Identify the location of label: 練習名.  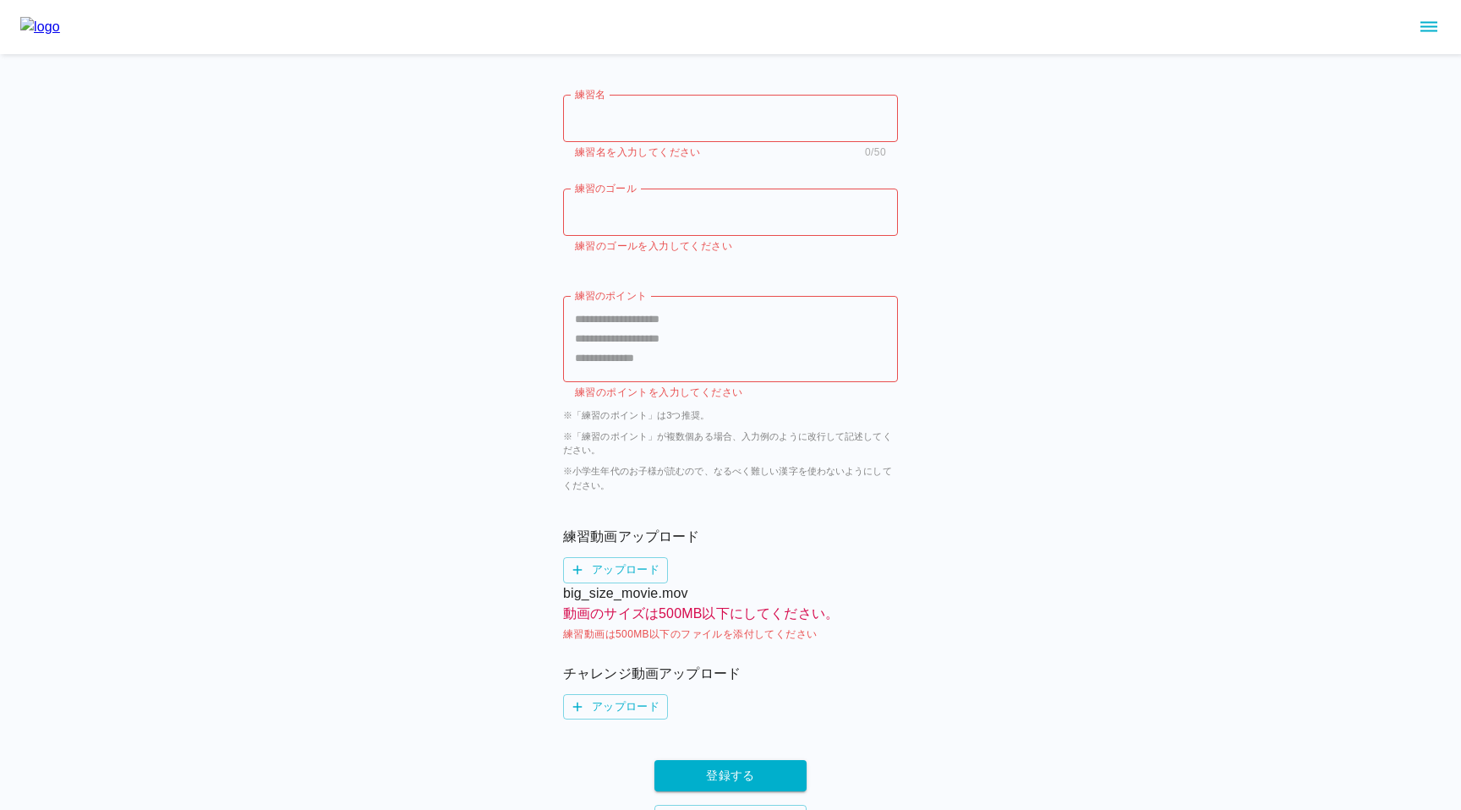
(590, 94).